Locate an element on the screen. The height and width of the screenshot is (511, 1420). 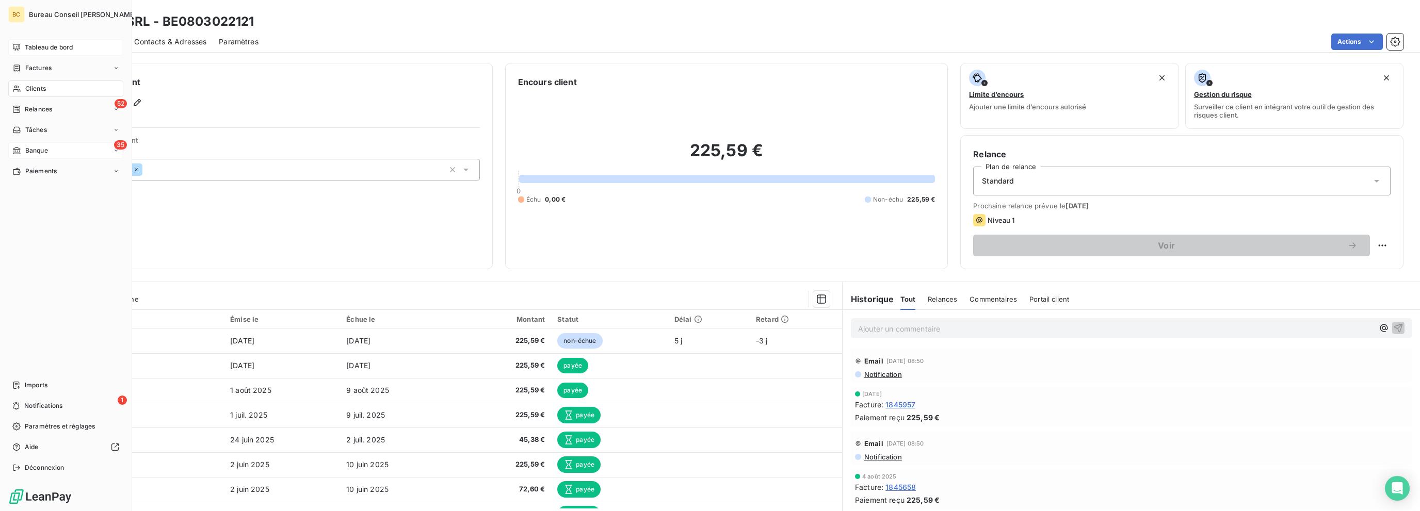
span: non-échue is located at coordinates (580, 341).